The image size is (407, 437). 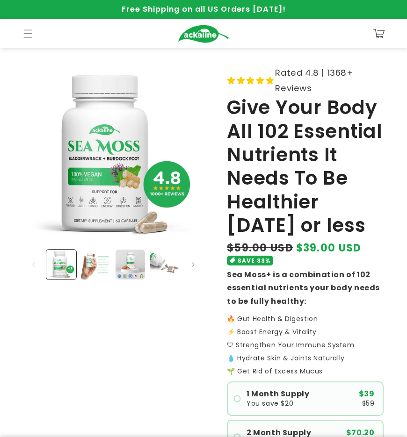 I want to click on button: Slide left, so click(x=34, y=265).